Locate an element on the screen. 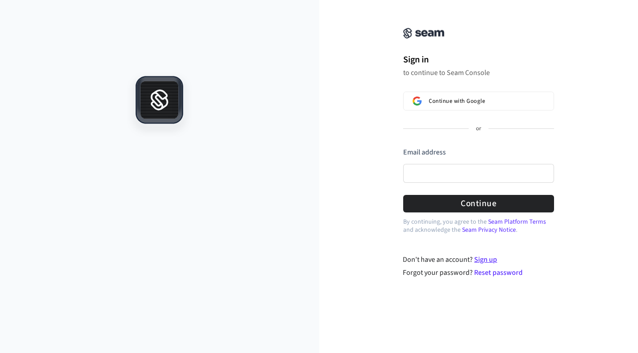 Image resolution: width=638 pixels, height=353 pixels. button: Continue is located at coordinates (478, 203).